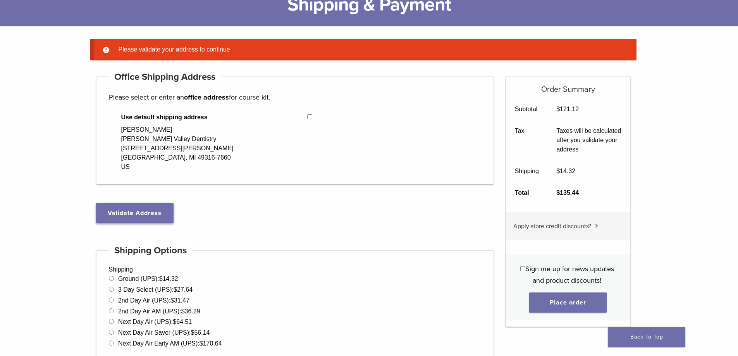 Image resolution: width=738 pixels, height=356 pixels. What do you see at coordinates (182, 322) in the screenshot?
I see `bdi: 64.51` at bounding box center [182, 322].